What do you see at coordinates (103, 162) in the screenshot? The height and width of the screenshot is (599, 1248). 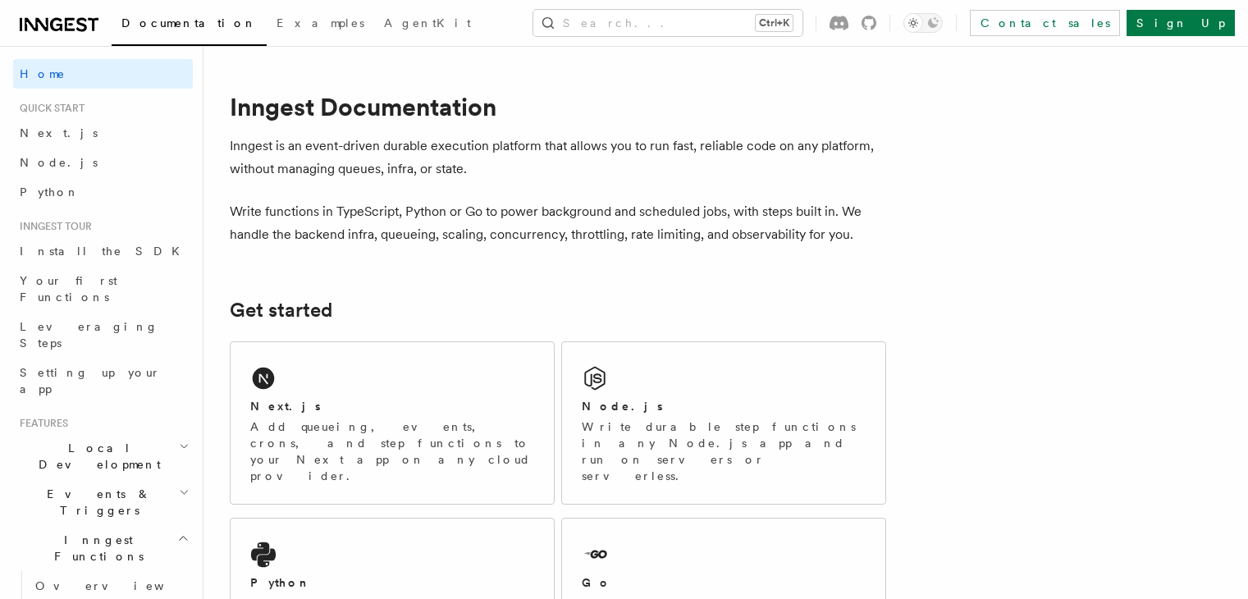 I see `a: Node.js` at bounding box center [103, 162].